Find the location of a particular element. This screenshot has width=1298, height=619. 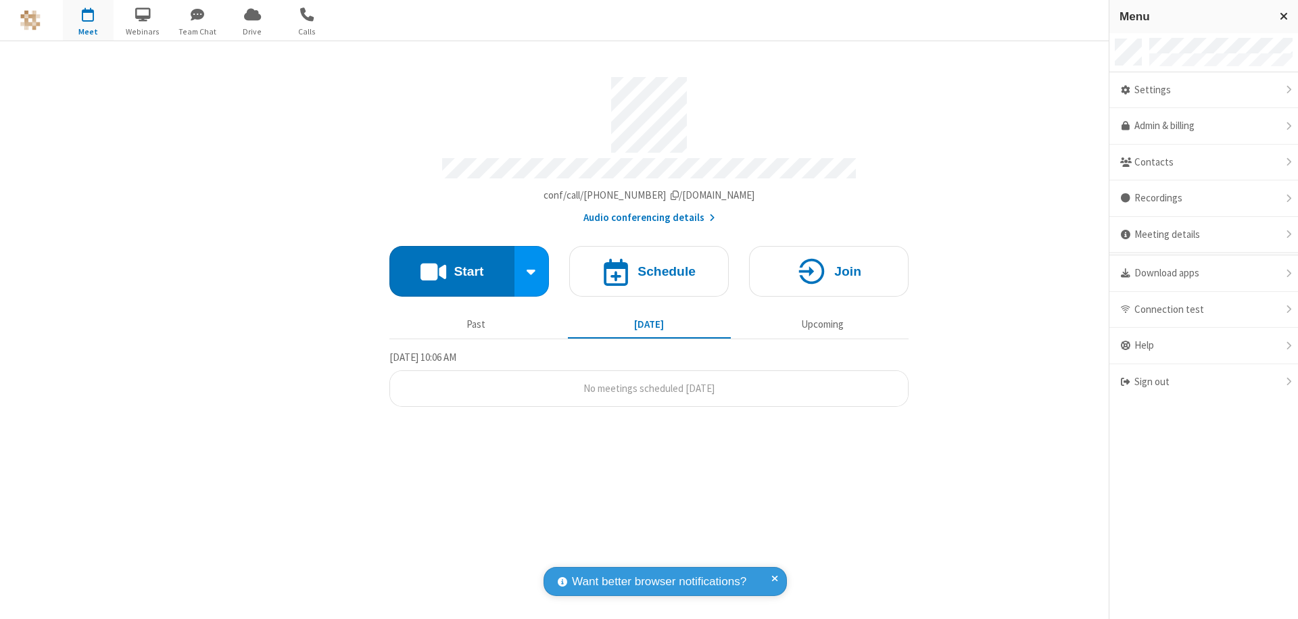

div: Settings is located at coordinates (1203, 91).